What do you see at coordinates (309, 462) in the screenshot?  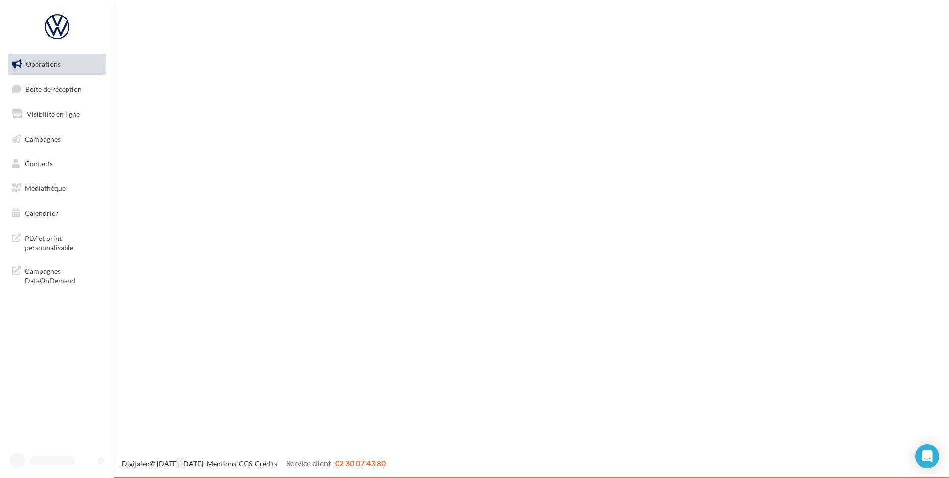 I see `span: Service client` at bounding box center [309, 462].